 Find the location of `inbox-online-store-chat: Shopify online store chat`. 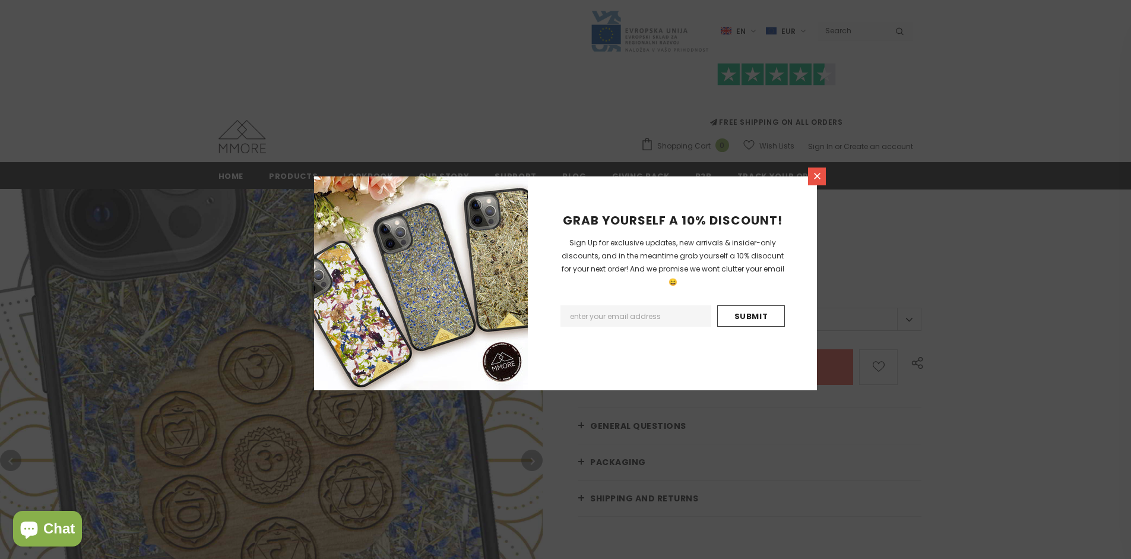

inbox-online-store-chat: Shopify online store chat is located at coordinates (47, 529).